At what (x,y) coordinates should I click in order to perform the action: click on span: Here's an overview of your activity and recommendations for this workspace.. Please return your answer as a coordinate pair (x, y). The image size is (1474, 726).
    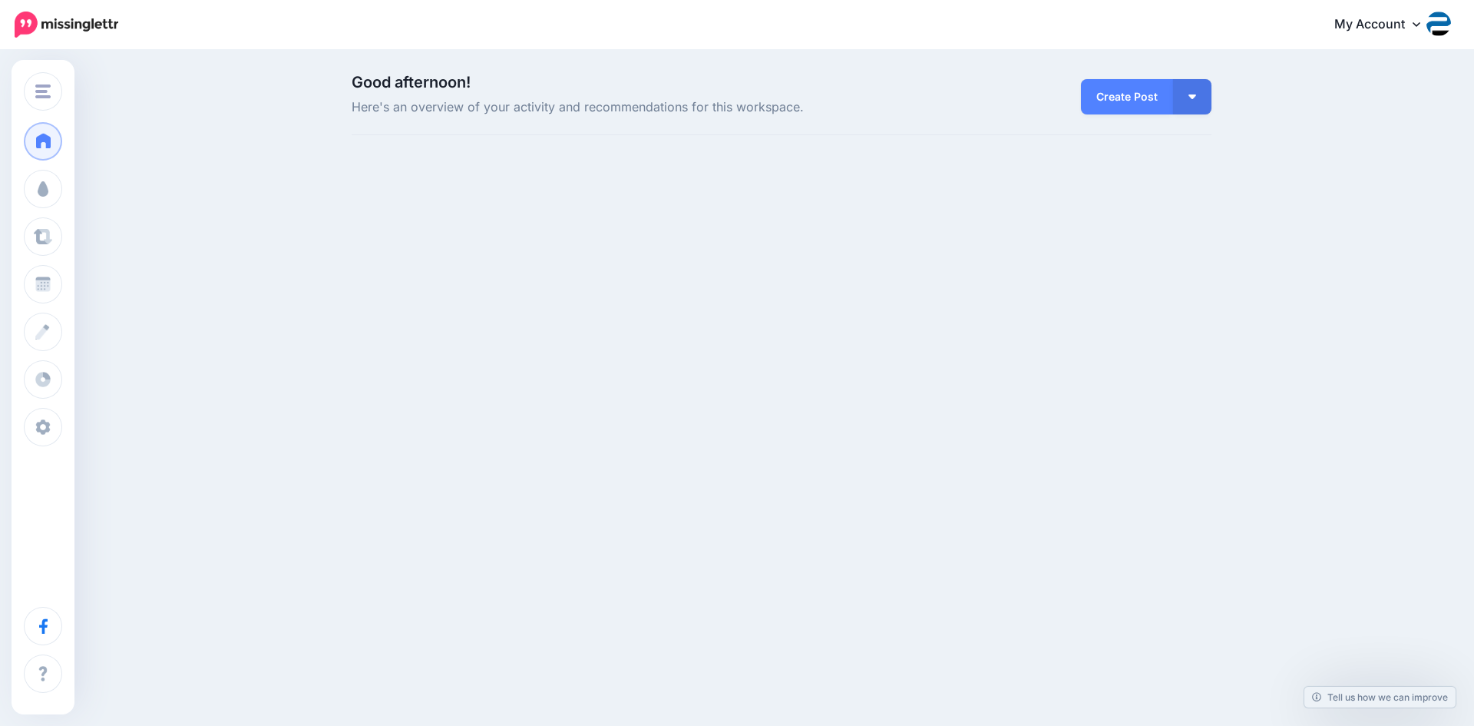
    Looking at the image, I should click on (634, 108).